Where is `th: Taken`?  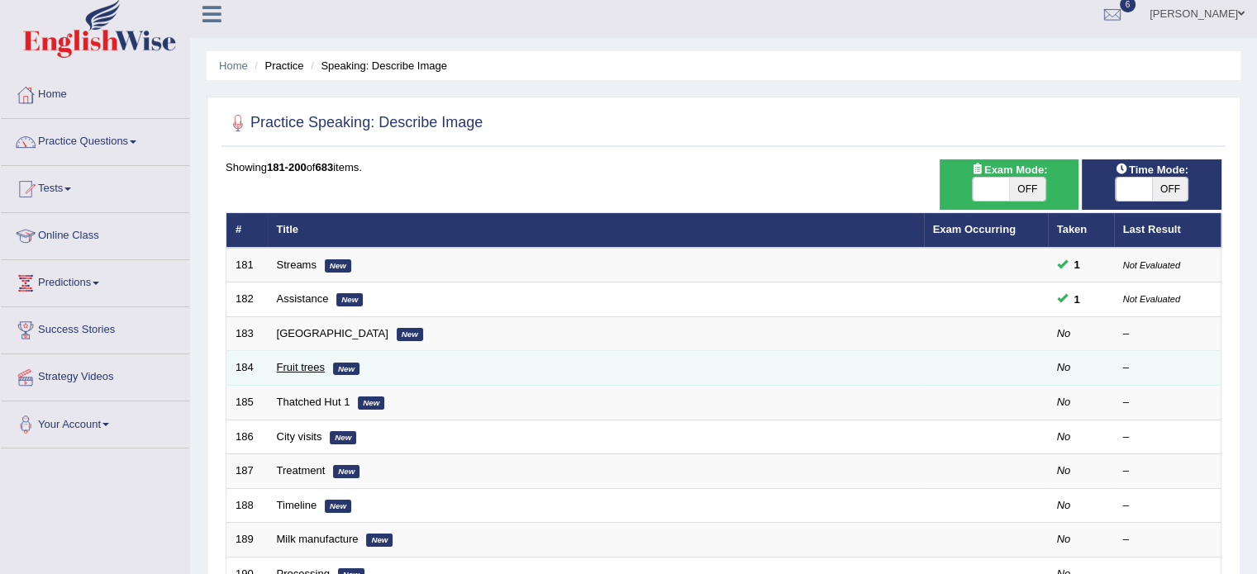 th: Taken is located at coordinates (1081, 230).